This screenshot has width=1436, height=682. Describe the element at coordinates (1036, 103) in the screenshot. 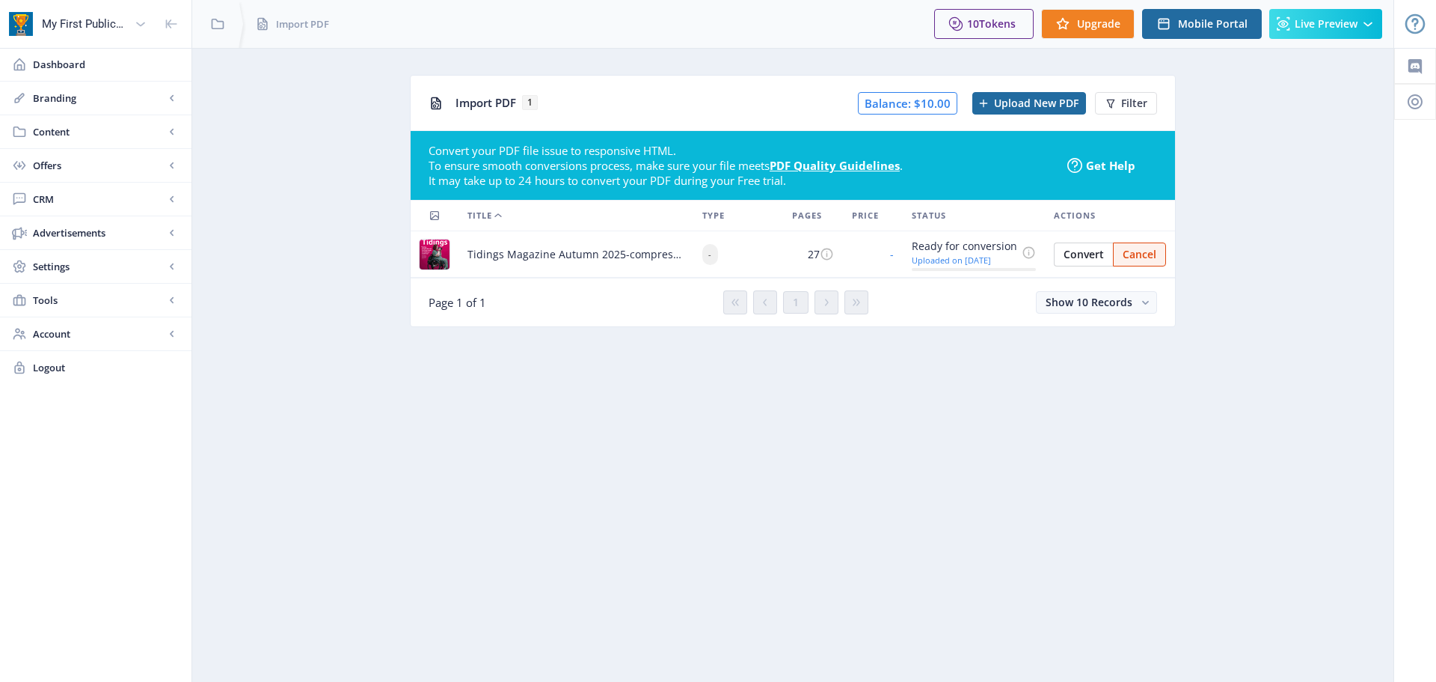

I see `span: Upload New PDF` at that location.